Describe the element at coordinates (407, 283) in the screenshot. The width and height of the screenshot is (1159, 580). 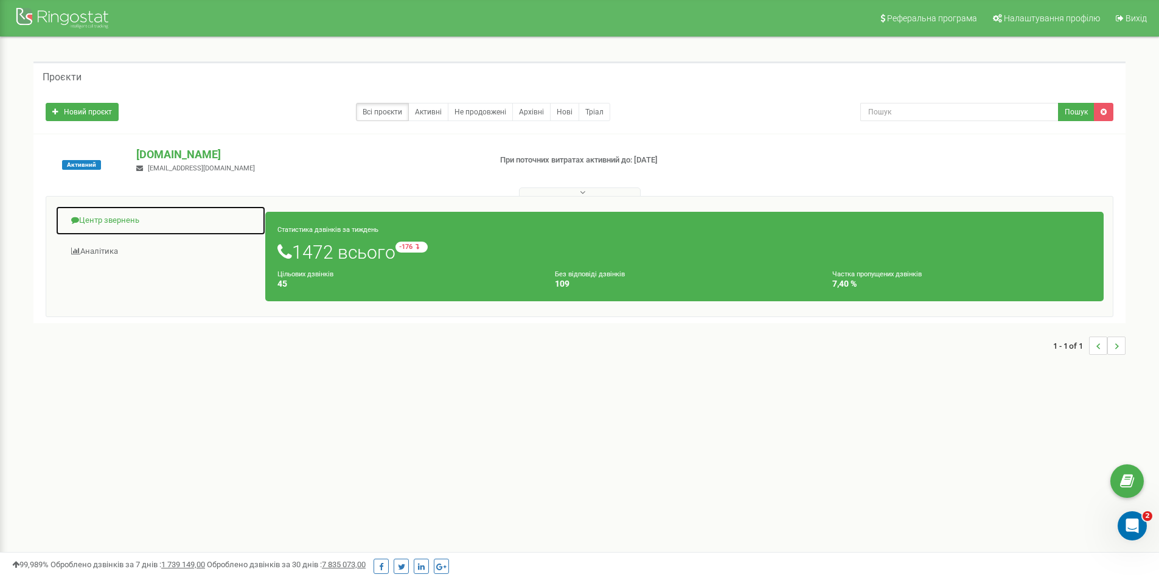
I see `h4: 45` at that location.